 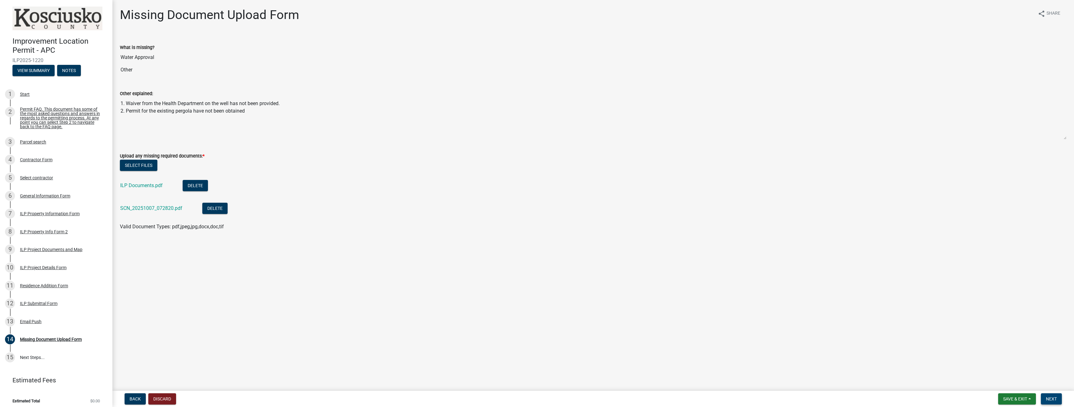 I want to click on button: Notes, so click(x=69, y=71).